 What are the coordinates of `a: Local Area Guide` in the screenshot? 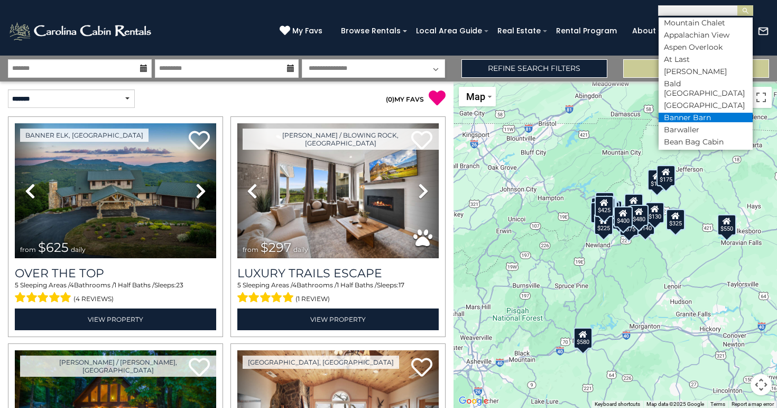 It's located at (449, 31).